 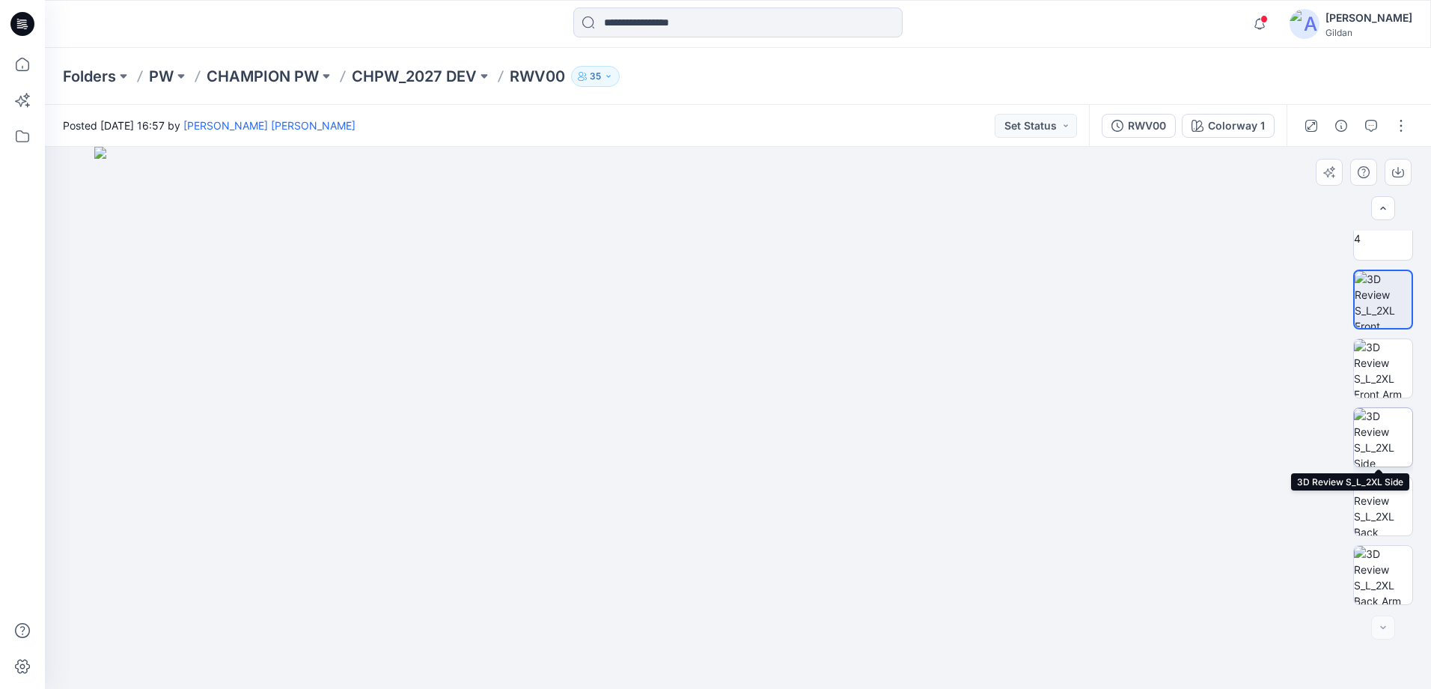 I want to click on a: CHAMPION PW, so click(x=263, y=76).